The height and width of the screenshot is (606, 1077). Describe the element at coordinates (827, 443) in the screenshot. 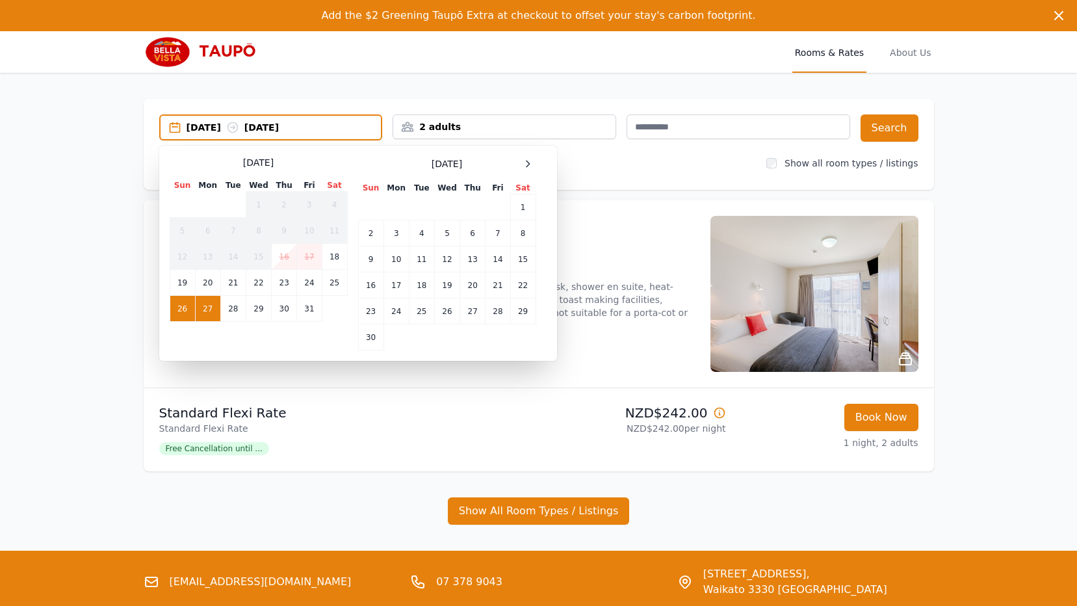

I see `p: 1 night, 2 adults` at that location.